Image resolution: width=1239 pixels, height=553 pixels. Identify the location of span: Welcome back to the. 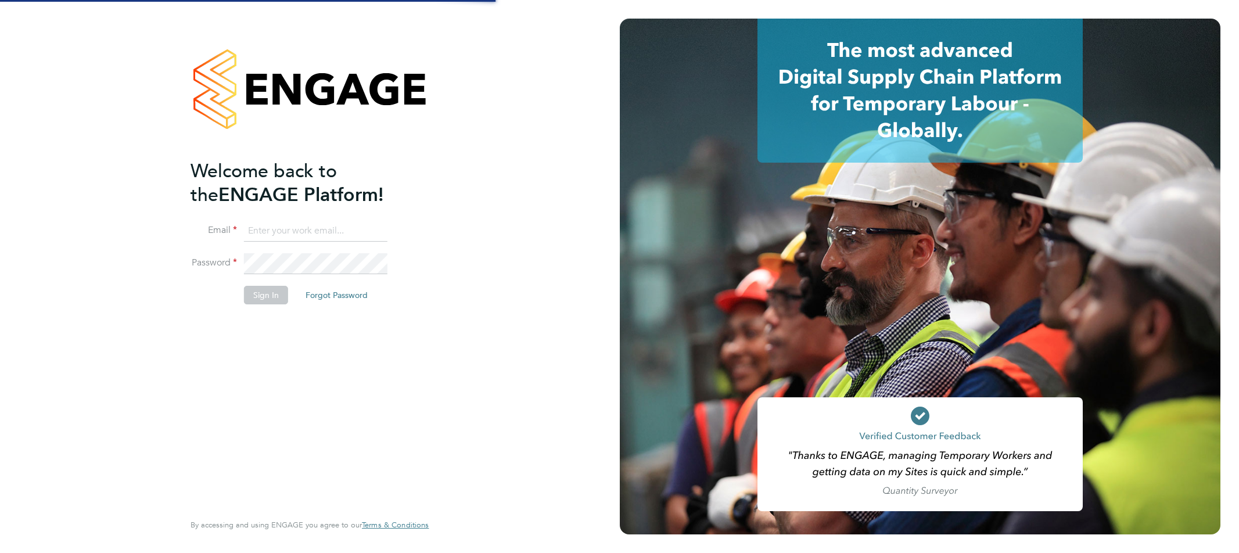
(264, 183).